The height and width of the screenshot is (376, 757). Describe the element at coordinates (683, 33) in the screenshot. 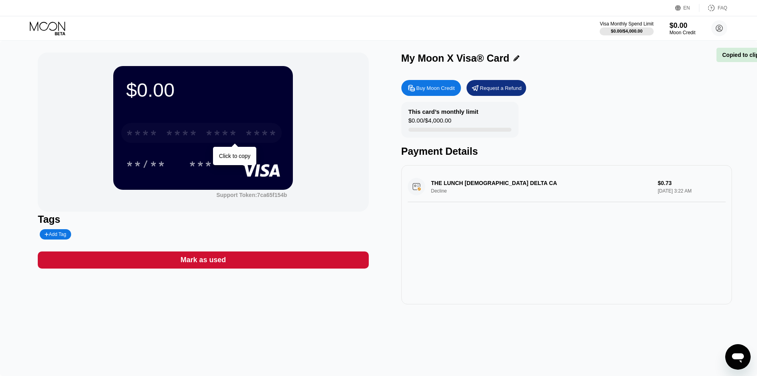

I see `div: Moon Credit` at that location.